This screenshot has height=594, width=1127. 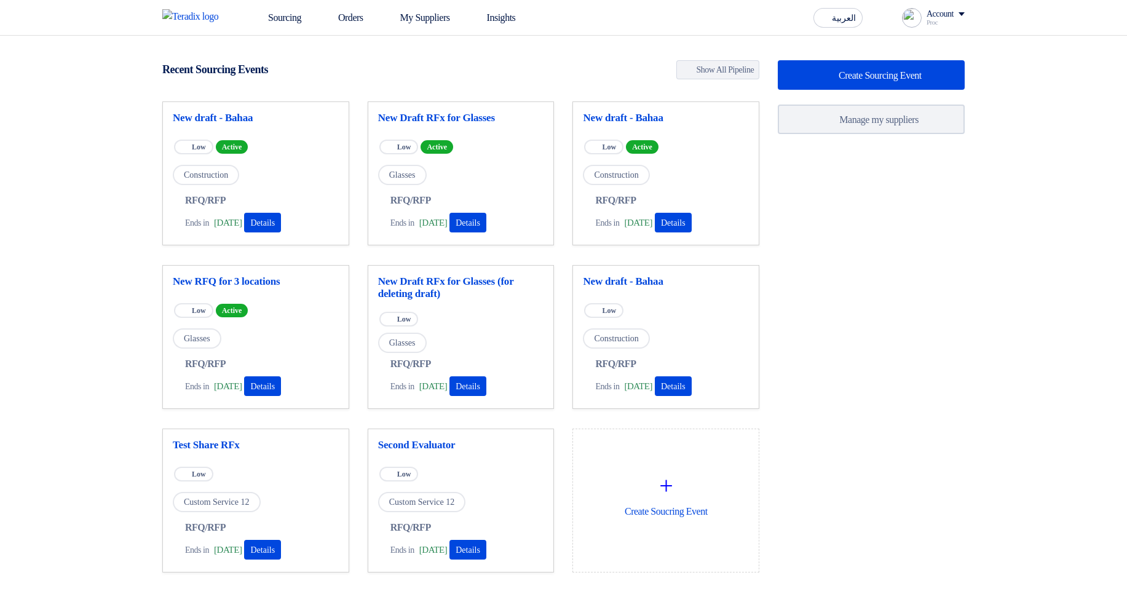 I want to click on a: Test Share RFx, so click(x=256, y=445).